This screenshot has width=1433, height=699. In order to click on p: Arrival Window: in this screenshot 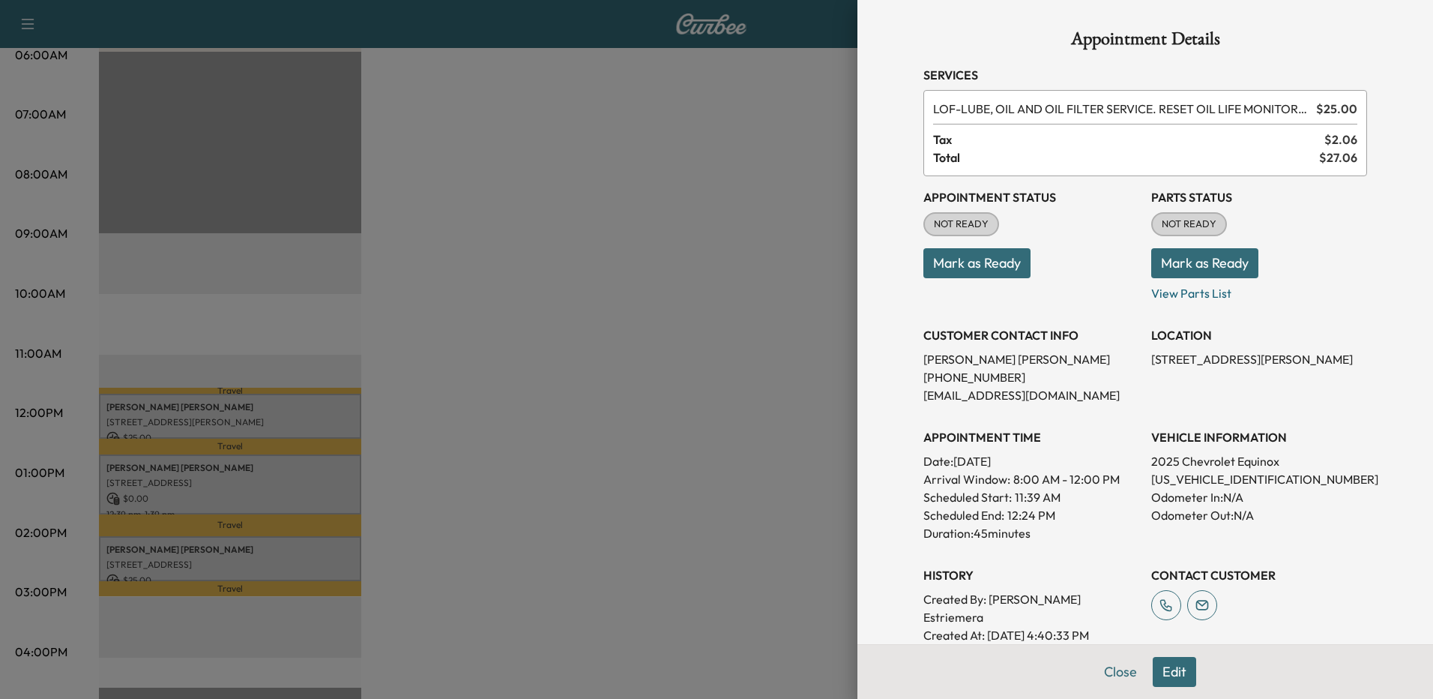, I will do `click(1031, 479)`.